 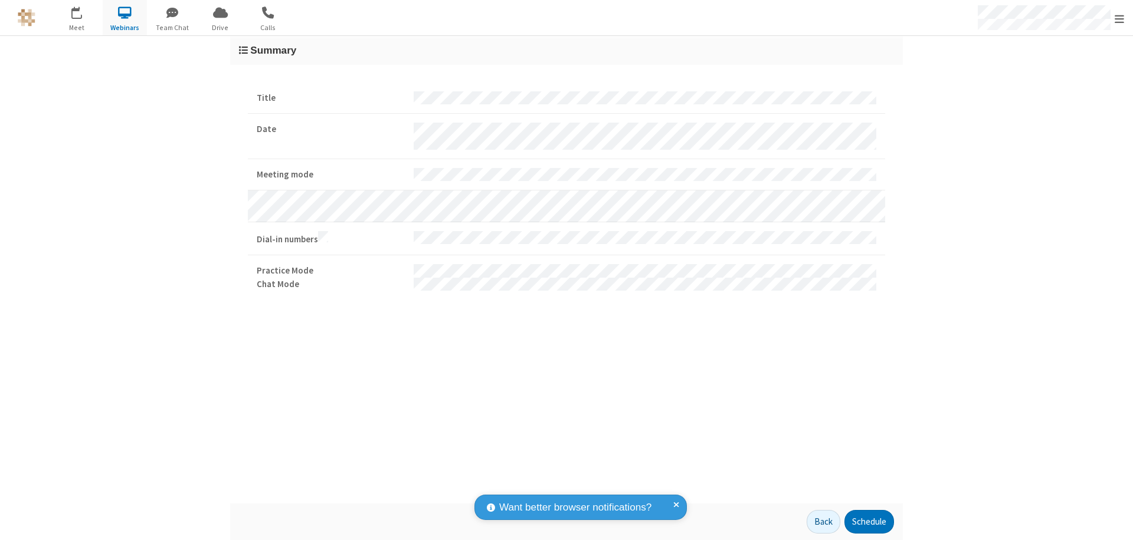 What do you see at coordinates (124, 28) in the screenshot?
I see `span: Webinars` at bounding box center [124, 28].